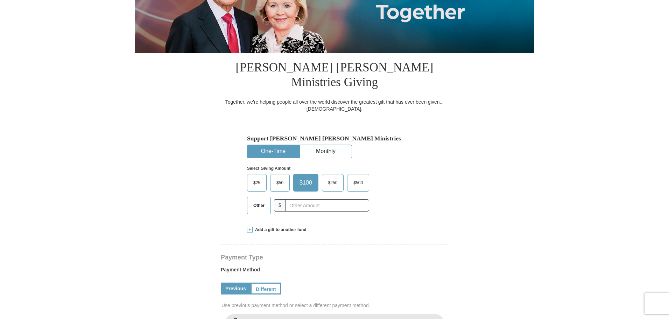 Image resolution: width=669 pixels, height=319 pixels. What do you see at coordinates (333, 183) in the screenshot?
I see `span: $250` at bounding box center [333, 183].